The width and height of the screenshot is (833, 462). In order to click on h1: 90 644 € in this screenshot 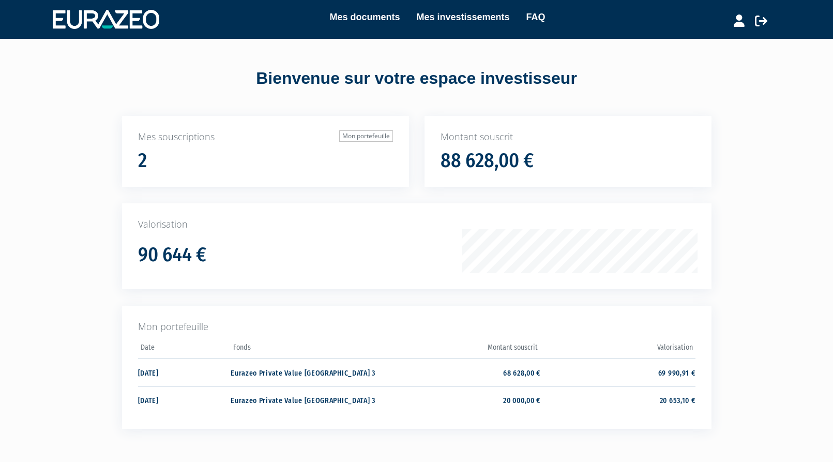, I will do `click(172, 255)`.